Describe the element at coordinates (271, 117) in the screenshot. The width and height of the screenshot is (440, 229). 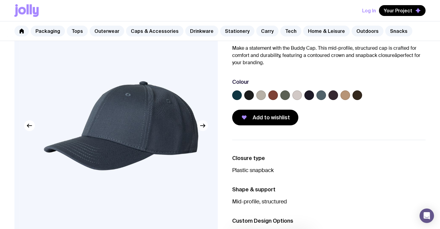
I see `span: Add to wishlist` at that location.